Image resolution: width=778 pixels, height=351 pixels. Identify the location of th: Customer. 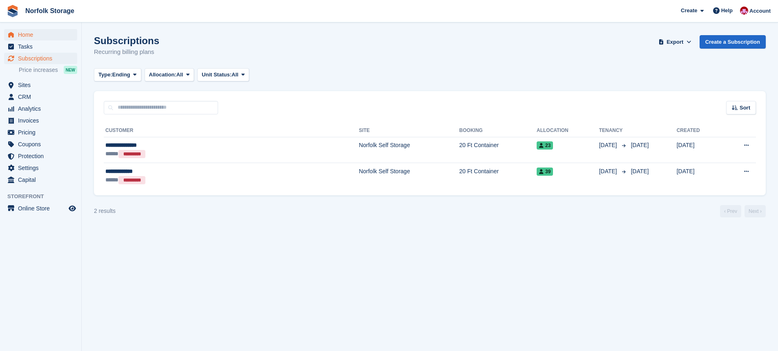
(231, 131).